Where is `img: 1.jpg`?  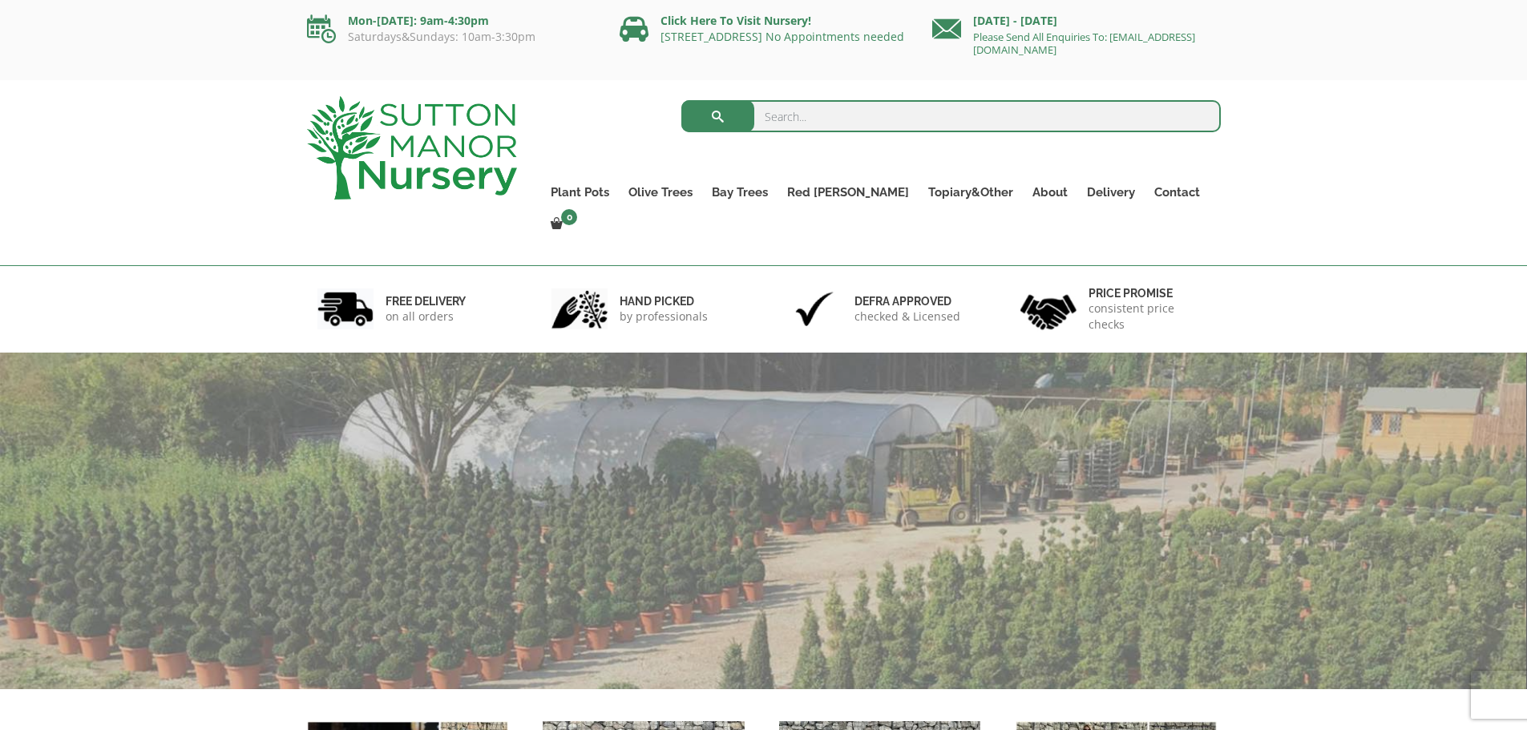 img: 1.jpg is located at coordinates (345, 309).